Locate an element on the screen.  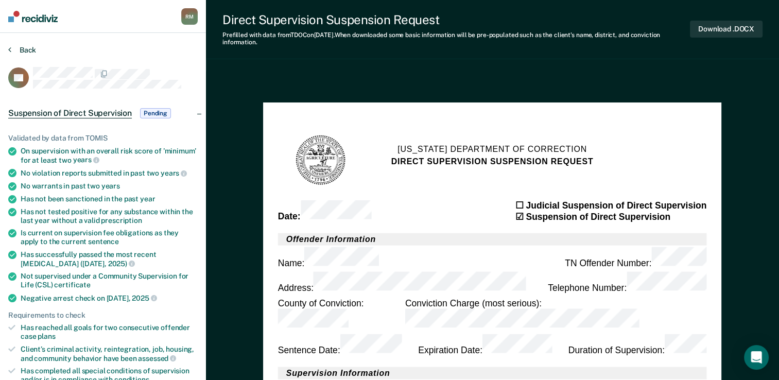
div: Direct Supervision Suspension Request is located at coordinates (456, 20).